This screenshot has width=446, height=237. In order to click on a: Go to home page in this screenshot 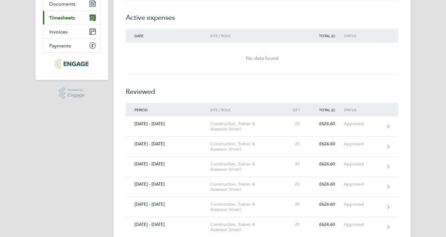, I will do `click(72, 64)`.